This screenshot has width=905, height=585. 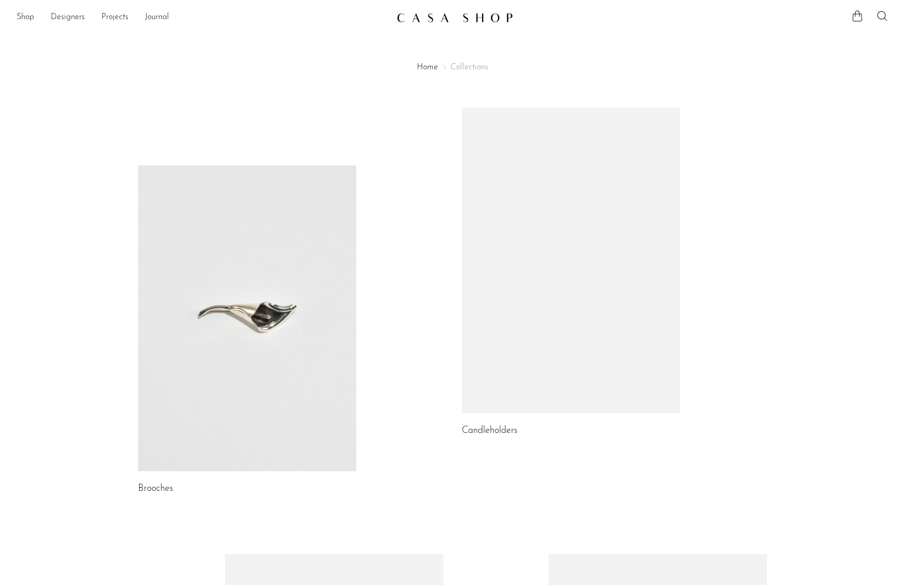 What do you see at coordinates (427, 67) in the screenshot?
I see `a: Home` at bounding box center [427, 67].